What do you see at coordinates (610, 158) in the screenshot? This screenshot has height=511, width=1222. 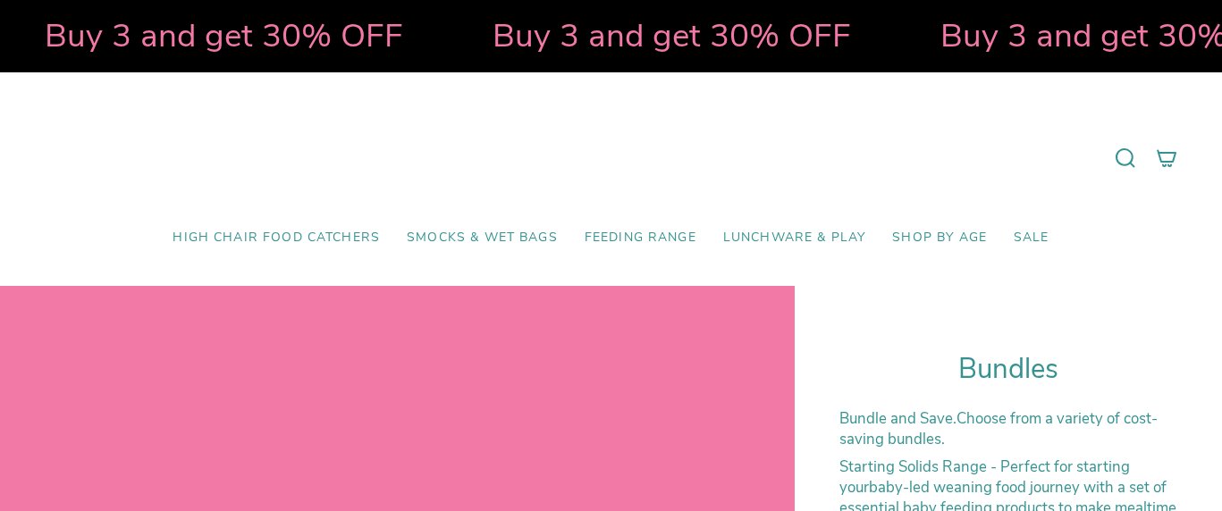 I see `a: Mumma’s Little Helpers` at bounding box center [610, 158].